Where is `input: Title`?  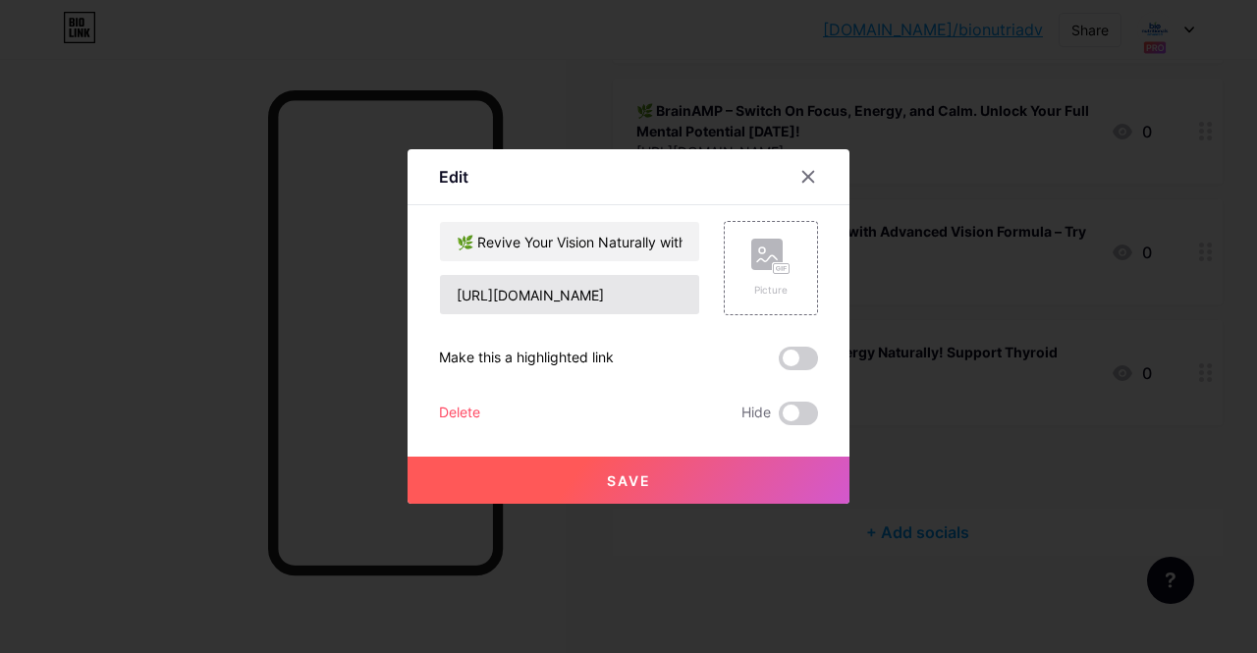
input: Title is located at coordinates (570, 242).